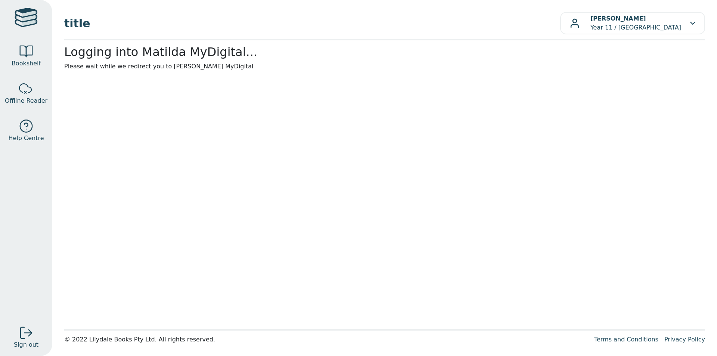 This screenshot has height=356, width=717. What do you see at coordinates (26, 138) in the screenshot?
I see `span: Help Centre` at bounding box center [26, 138].